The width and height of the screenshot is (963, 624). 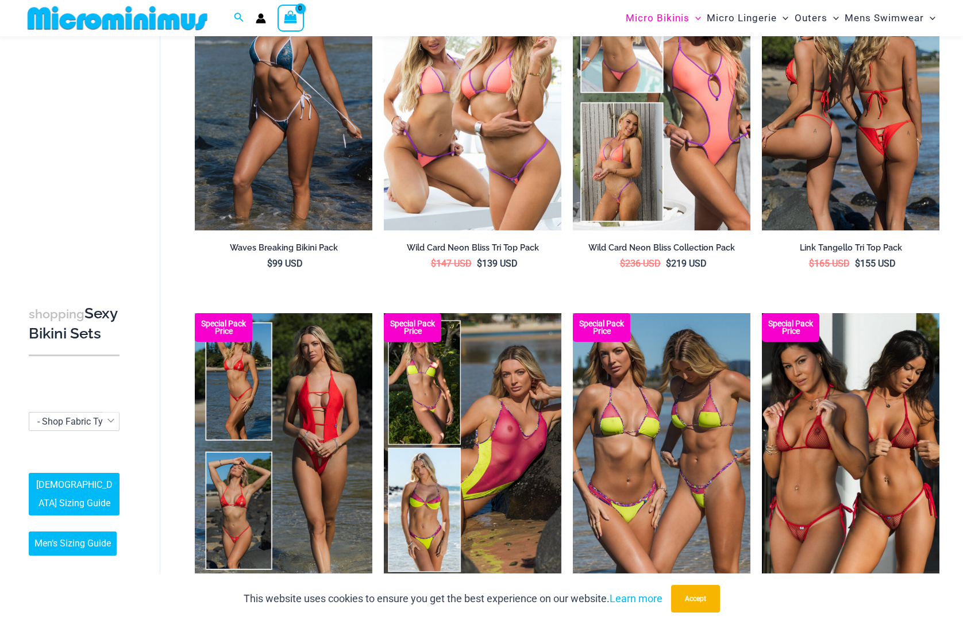 What do you see at coordinates (742, 18) in the screenshot?
I see `span: Micro Lingerie` at bounding box center [742, 18].